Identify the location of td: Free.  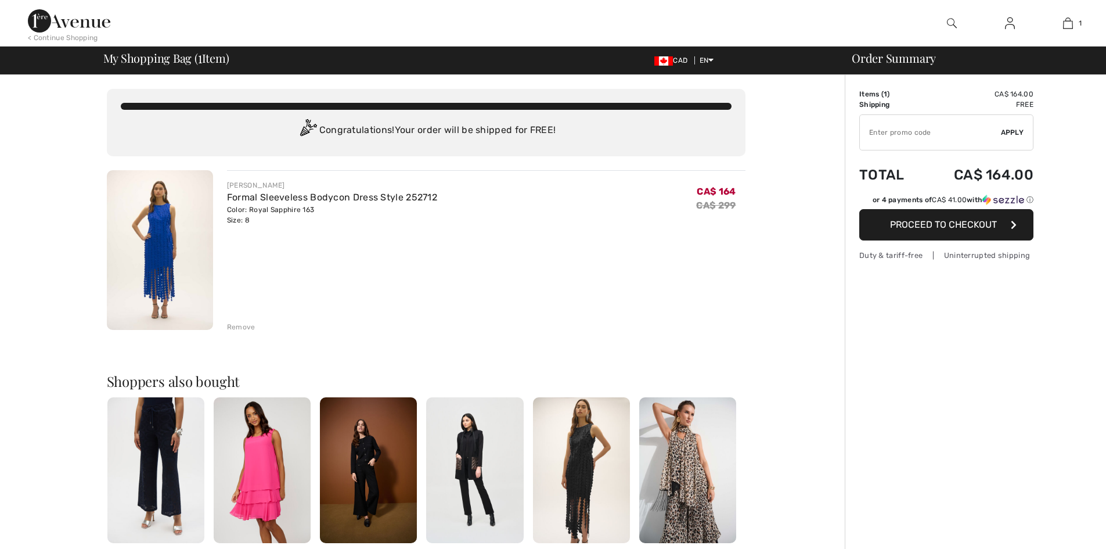
(978, 105).